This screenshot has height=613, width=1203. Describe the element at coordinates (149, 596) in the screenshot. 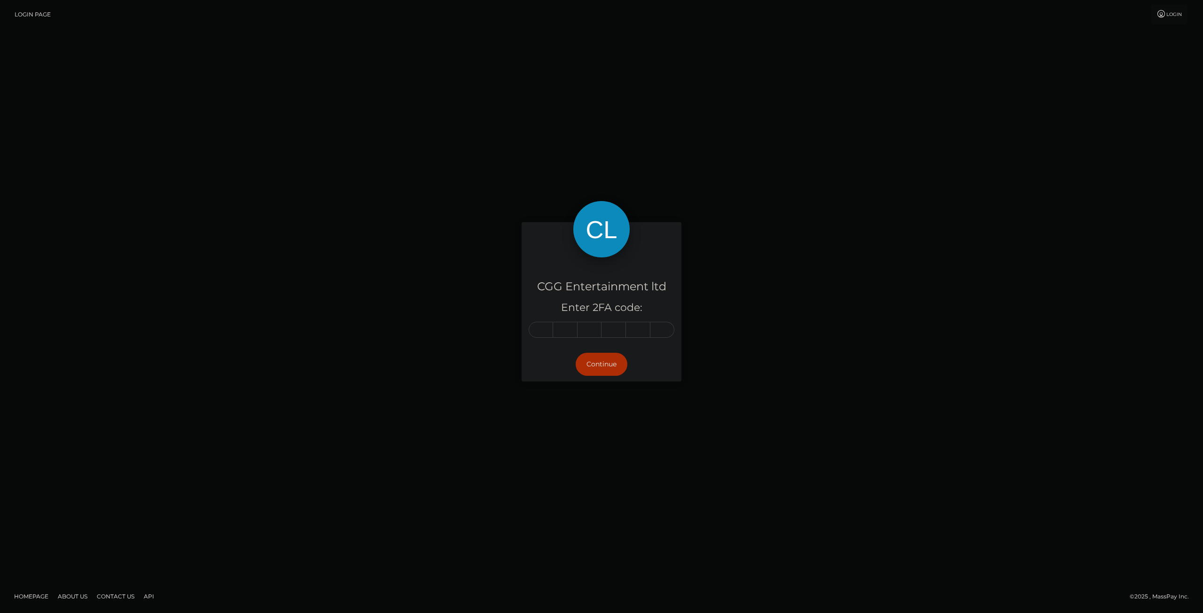

I see `a: API` at that location.